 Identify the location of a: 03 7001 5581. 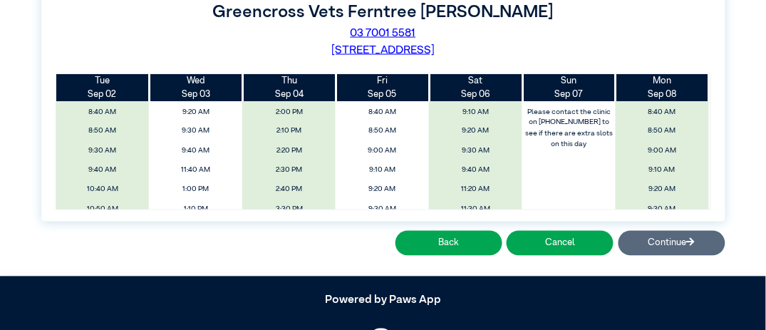
(383, 33).